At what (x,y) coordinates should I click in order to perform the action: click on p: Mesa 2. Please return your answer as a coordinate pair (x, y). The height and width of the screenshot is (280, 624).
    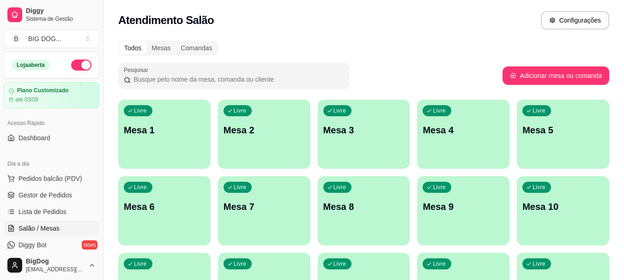
    Looking at the image, I should click on (264, 130).